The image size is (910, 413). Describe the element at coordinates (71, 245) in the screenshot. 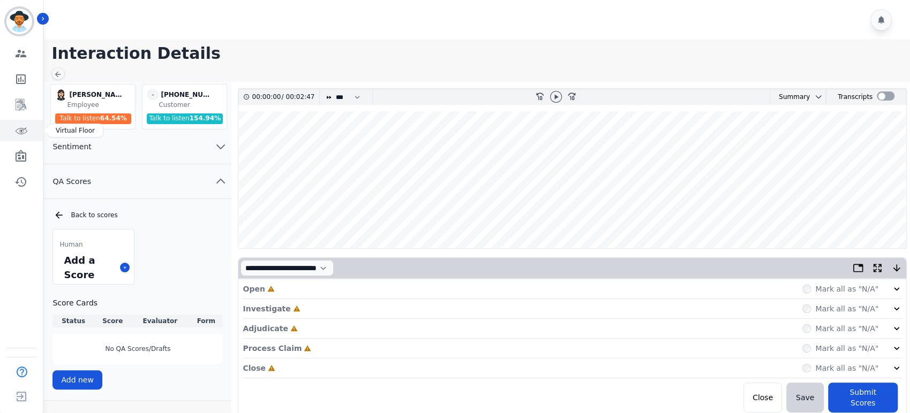

I see `span: Human` at that location.